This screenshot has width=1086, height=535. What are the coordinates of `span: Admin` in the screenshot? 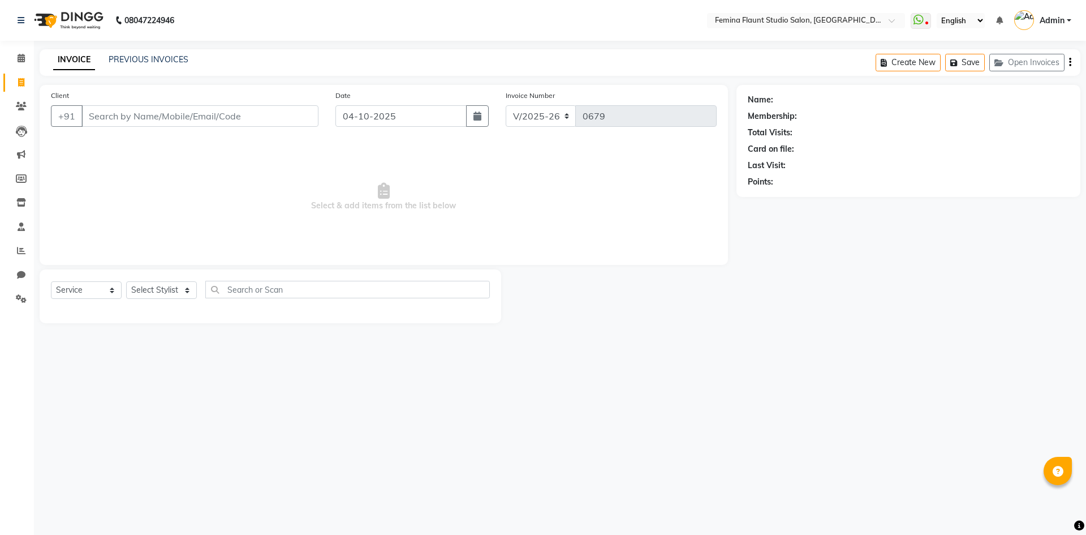 It's located at (1052, 20).